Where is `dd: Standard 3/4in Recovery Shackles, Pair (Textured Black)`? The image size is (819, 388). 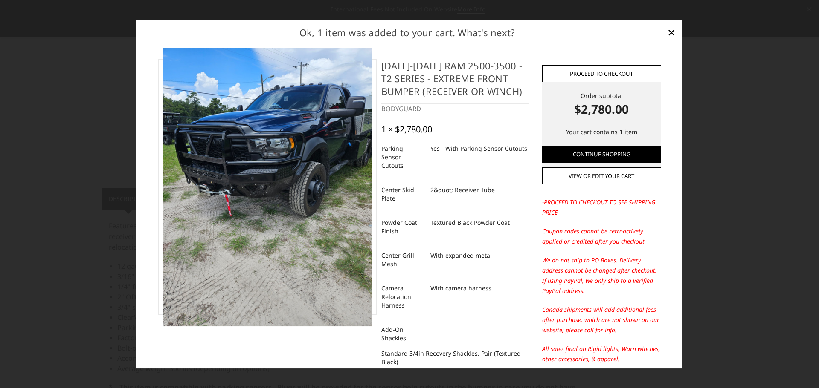
dd: Standard 3/4in Recovery Shackles, Pair (Textured Black) is located at coordinates (454, 358).